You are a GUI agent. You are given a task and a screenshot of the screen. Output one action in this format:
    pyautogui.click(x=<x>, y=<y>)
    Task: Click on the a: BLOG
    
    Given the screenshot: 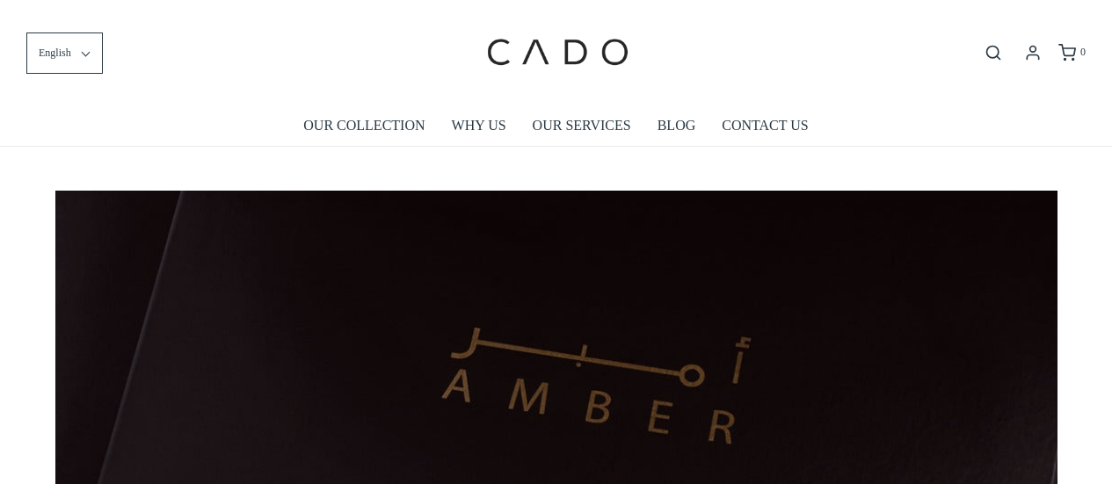 What is the action you would take?
    pyautogui.click(x=677, y=126)
    